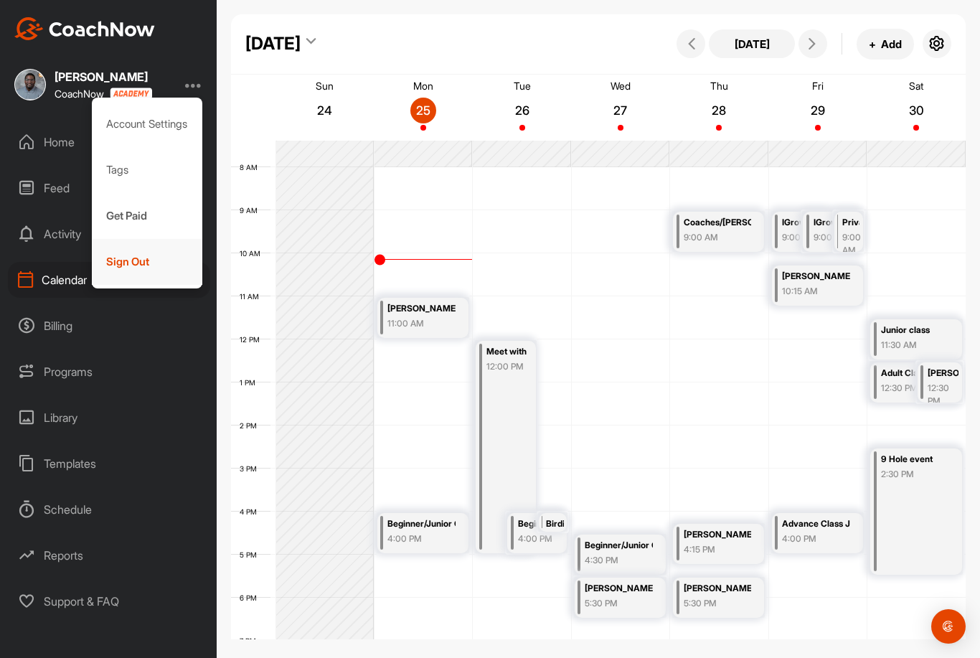 Image resolution: width=980 pixels, height=658 pixels. What do you see at coordinates (815, 524) in the screenshot?
I see `div: Advance Class Juniors` at bounding box center [815, 524].